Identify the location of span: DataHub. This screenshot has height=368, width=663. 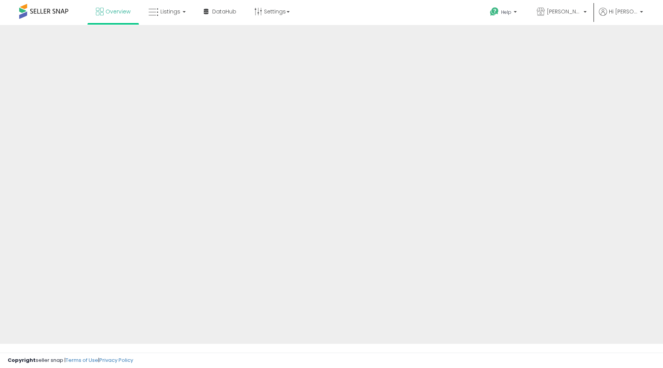
(224, 12).